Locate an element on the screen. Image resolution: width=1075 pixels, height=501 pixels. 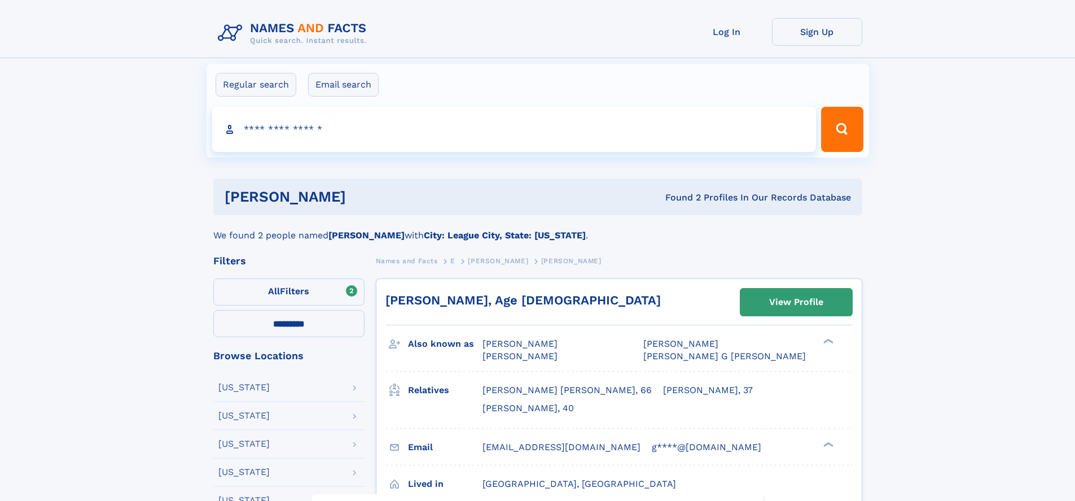
a: E is located at coordinates (453, 260).